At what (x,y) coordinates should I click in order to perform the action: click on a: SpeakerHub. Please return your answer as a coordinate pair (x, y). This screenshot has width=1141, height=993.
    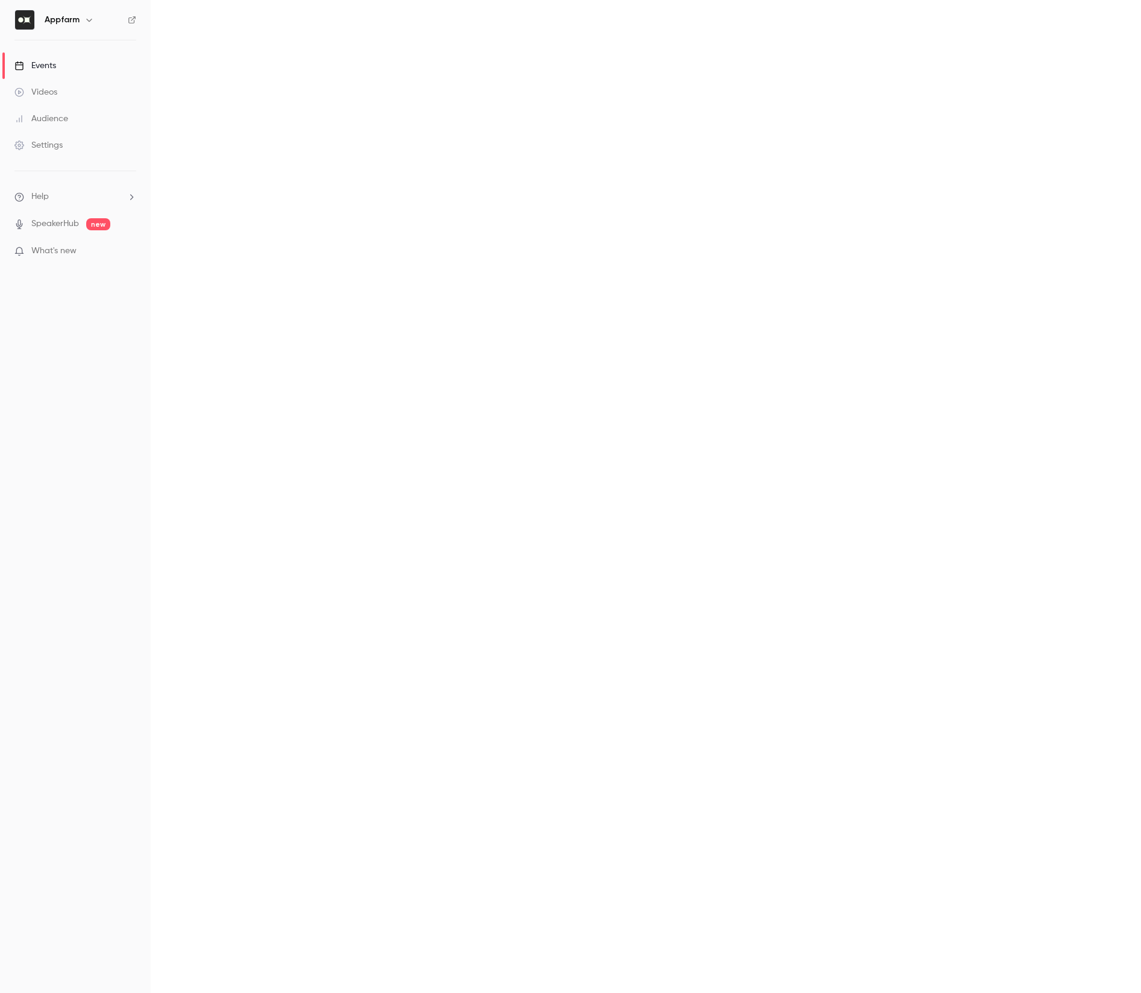
    Looking at the image, I should click on (55, 224).